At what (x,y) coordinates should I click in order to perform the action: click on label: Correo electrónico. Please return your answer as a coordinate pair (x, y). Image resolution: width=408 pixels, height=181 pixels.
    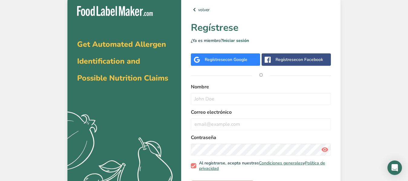
    Looking at the image, I should click on (260, 112).